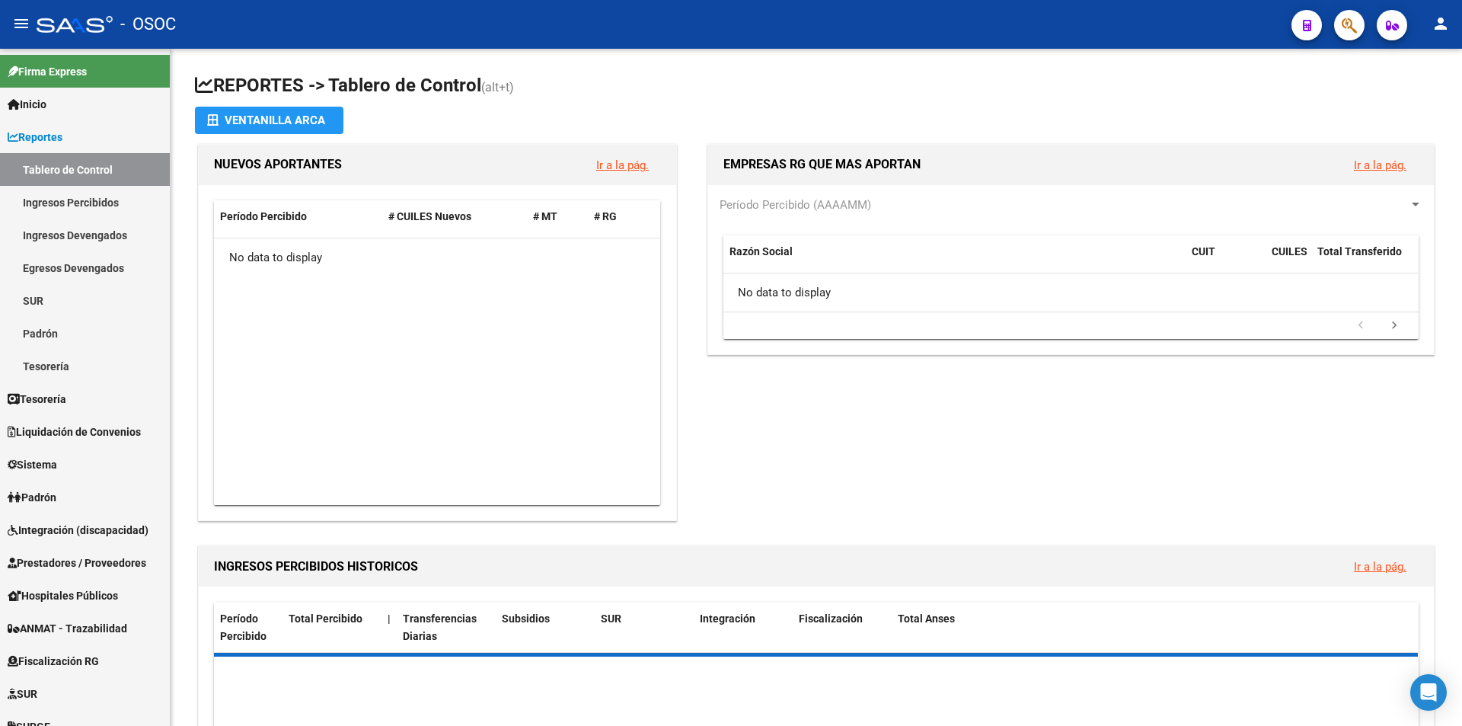  What do you see at coordinates (1225, 260) in the screenshot?
I see `datatable-header-cell: CUIT` at bounding box center [1225, 260].